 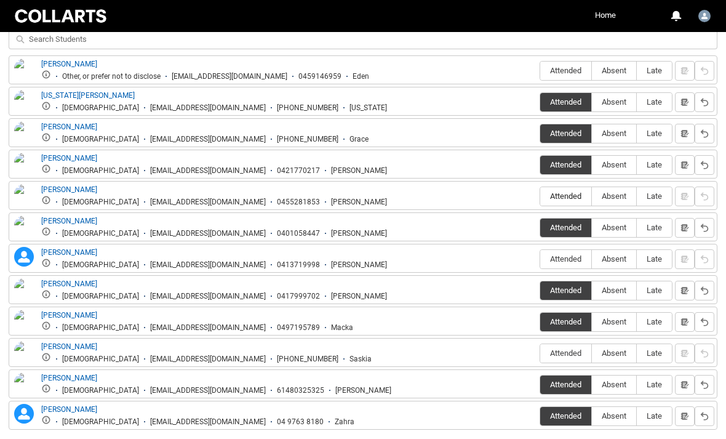 I want to click on div: Other, or prefer not to disclose, so click(x=111, y=76).